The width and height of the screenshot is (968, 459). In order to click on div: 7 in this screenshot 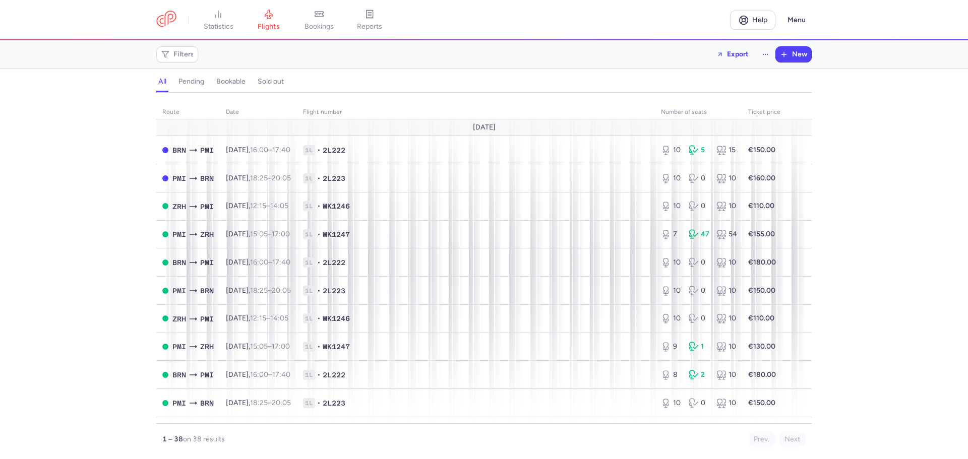, I will do `click(671, 235)`.